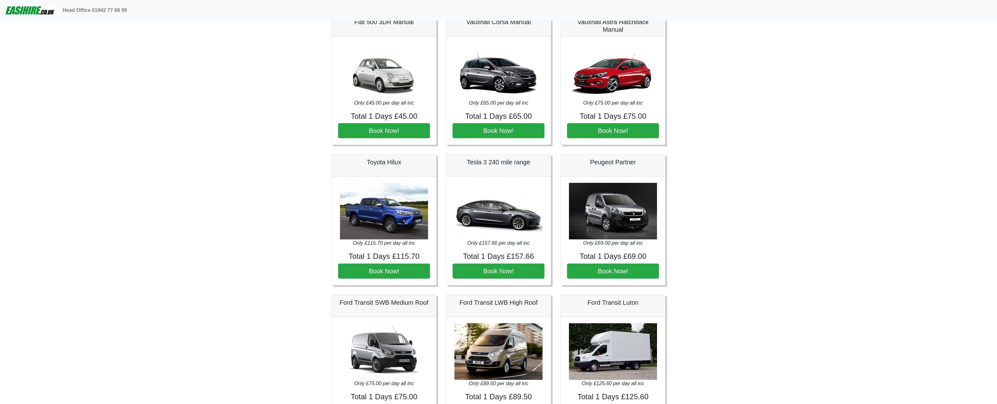 Image resolution: width=997 pixels, height=404 pixels. I want to click on h4: Total 1 Days £125.60, so click(613, 397).